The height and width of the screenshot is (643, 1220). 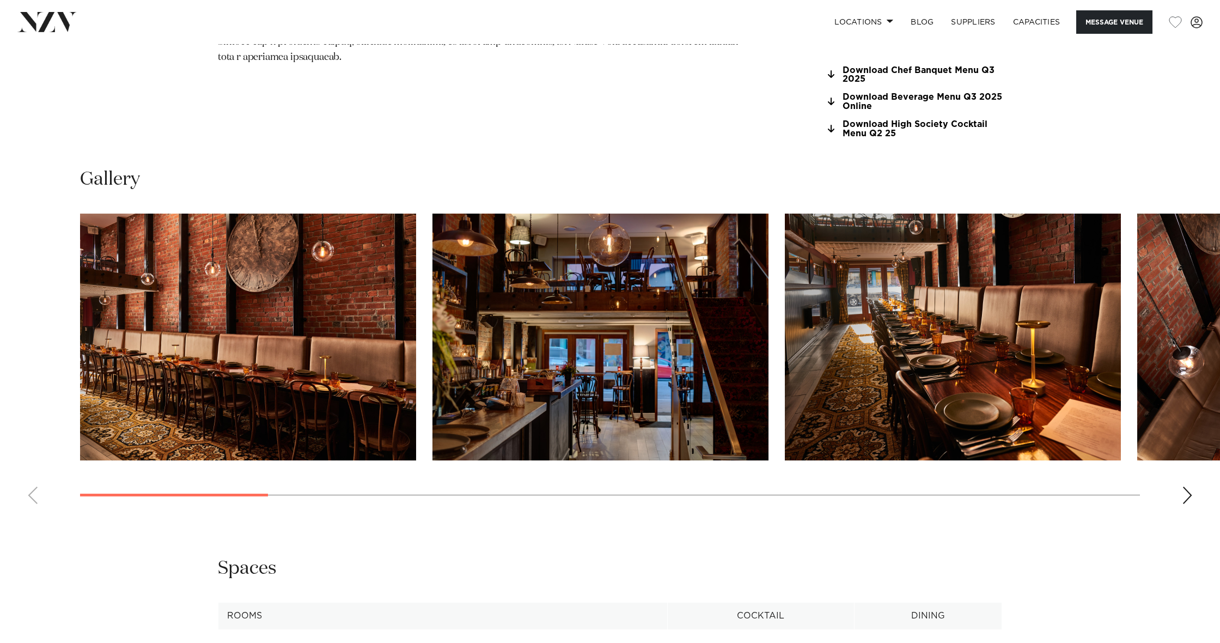 I want to click on h2: Gallery, so click(x=110, y=179).